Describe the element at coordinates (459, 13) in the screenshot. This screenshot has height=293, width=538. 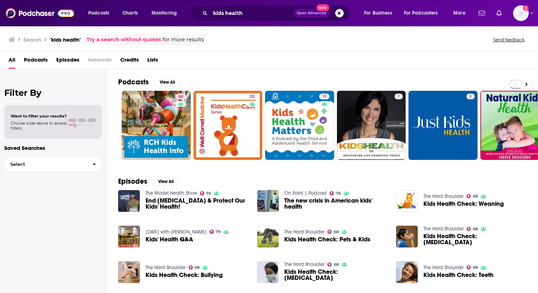
I see `span: More` at that location.